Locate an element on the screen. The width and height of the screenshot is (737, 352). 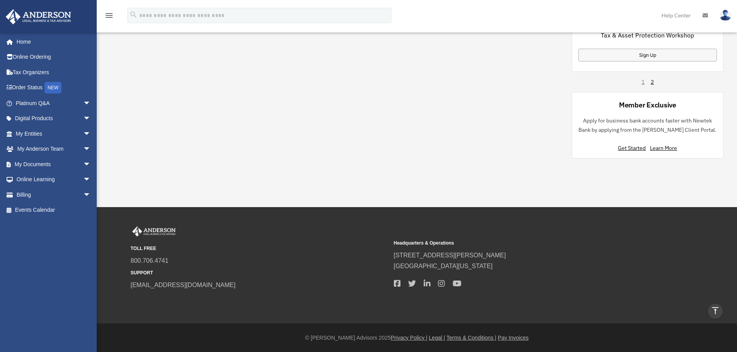
img: User Pic is located at coordinates (725, 15).